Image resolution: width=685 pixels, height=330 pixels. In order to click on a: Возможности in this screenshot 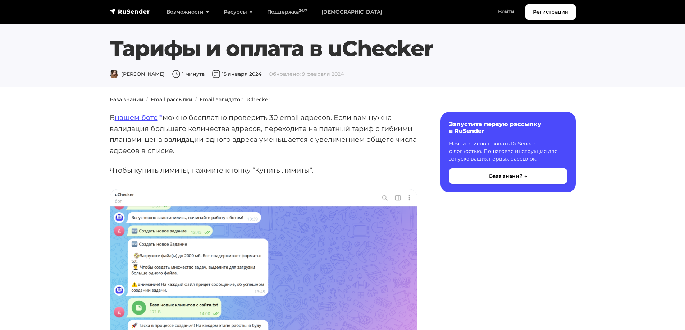, I will do `click(188, 12)`.